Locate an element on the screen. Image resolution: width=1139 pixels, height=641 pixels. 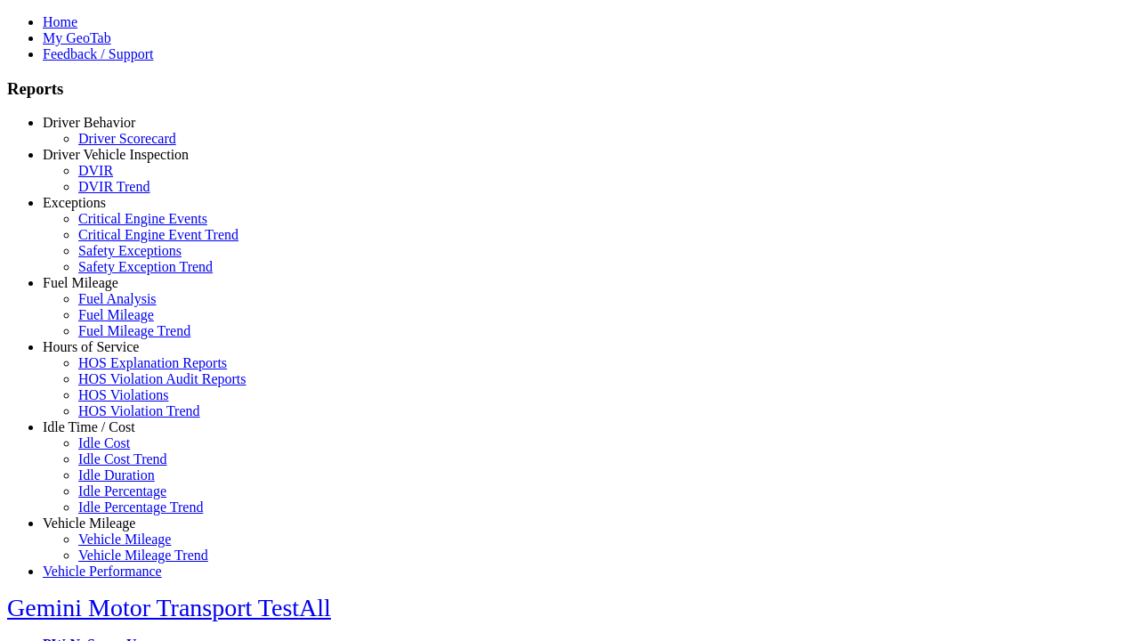
a: HOS Violations is located at coordinates (123, 394).